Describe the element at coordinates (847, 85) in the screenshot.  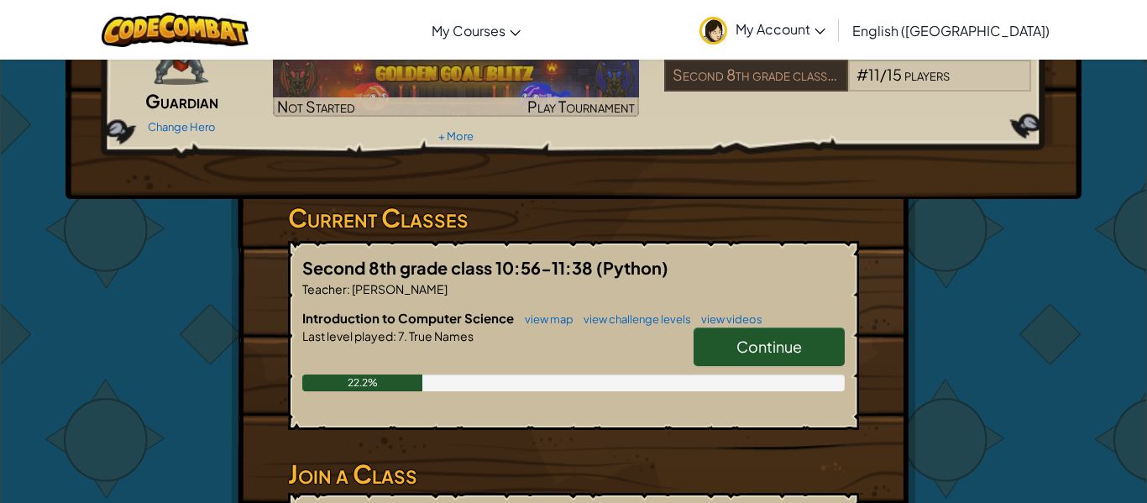
I see `a: Second 8th grade class 10:56-11:38#11/15players` at that location.